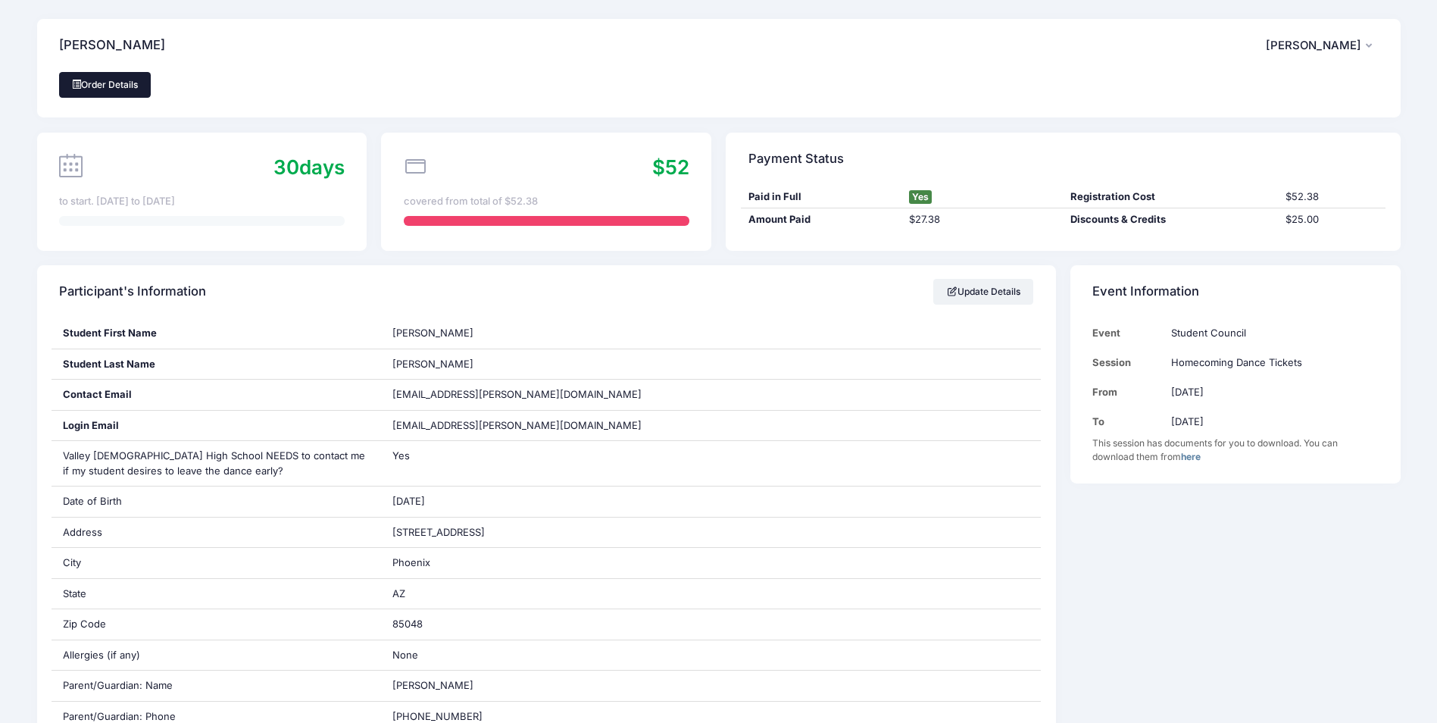 The height and width of the screenshot is (723, 1437). What do you see at coordinates (216, 395) in the screenshot?
I see `div: Contact Email` at bounding box center [216, 395].